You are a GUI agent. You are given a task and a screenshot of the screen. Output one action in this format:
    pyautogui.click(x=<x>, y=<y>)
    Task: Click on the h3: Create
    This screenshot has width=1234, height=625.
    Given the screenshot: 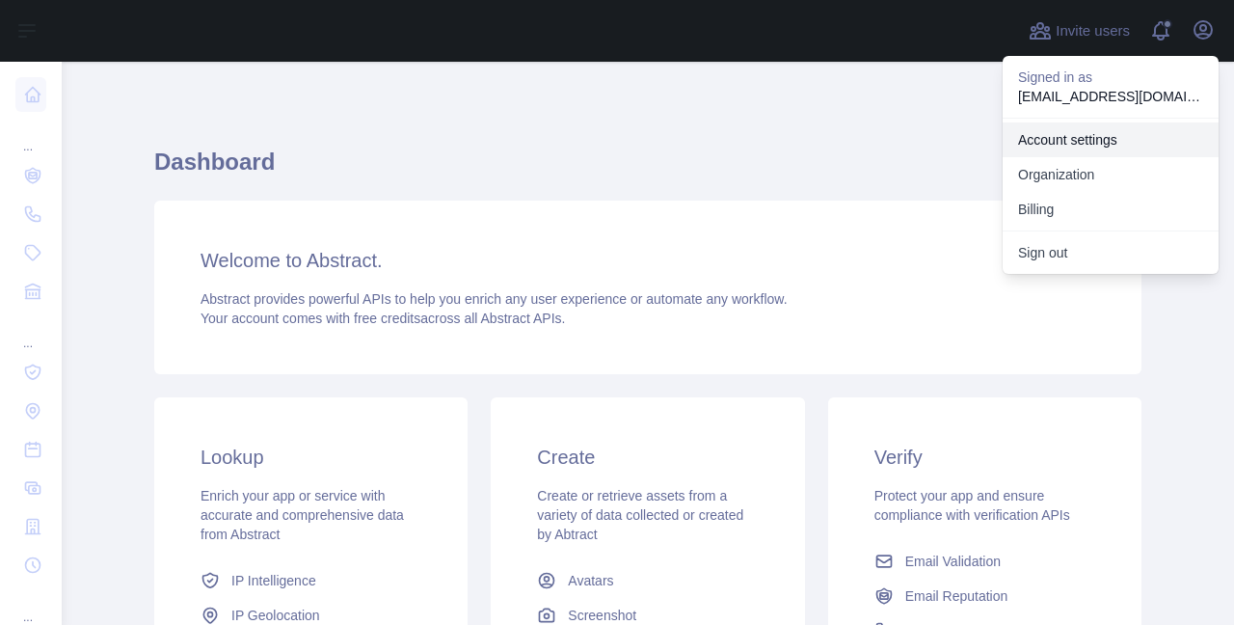 What is the action you would take?
    pyautogui.click(x=647, y=457)
    